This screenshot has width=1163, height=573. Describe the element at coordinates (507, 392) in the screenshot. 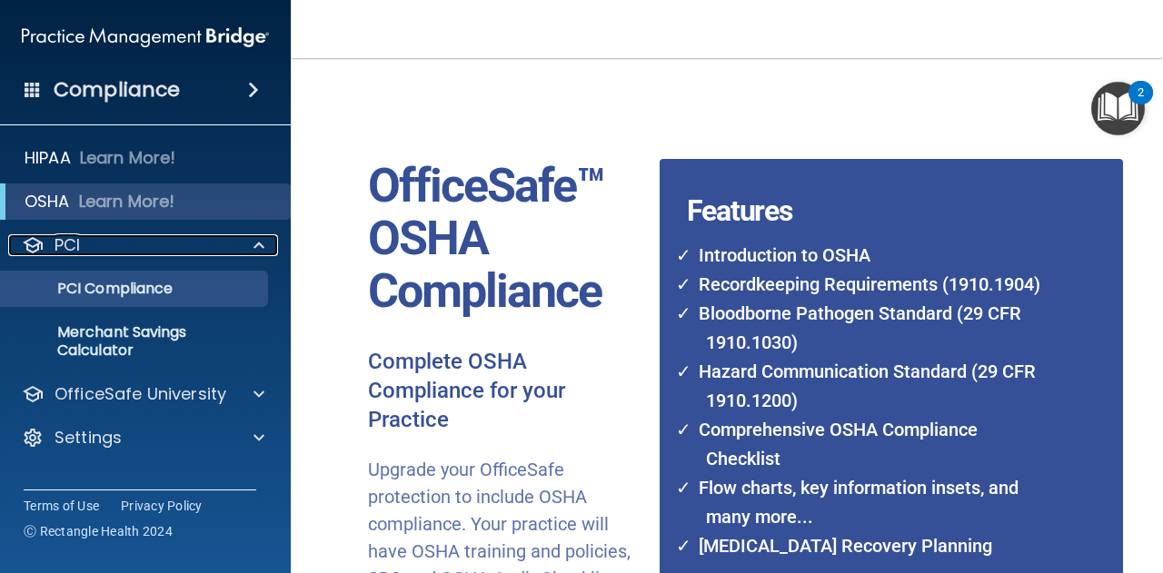

I see `p: Complete OSHA Compliance for your Practice` at that location.